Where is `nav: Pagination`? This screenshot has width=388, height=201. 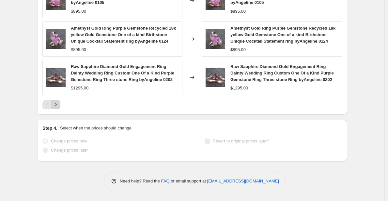
nav: Pagination is located at coordinates (51, 105).